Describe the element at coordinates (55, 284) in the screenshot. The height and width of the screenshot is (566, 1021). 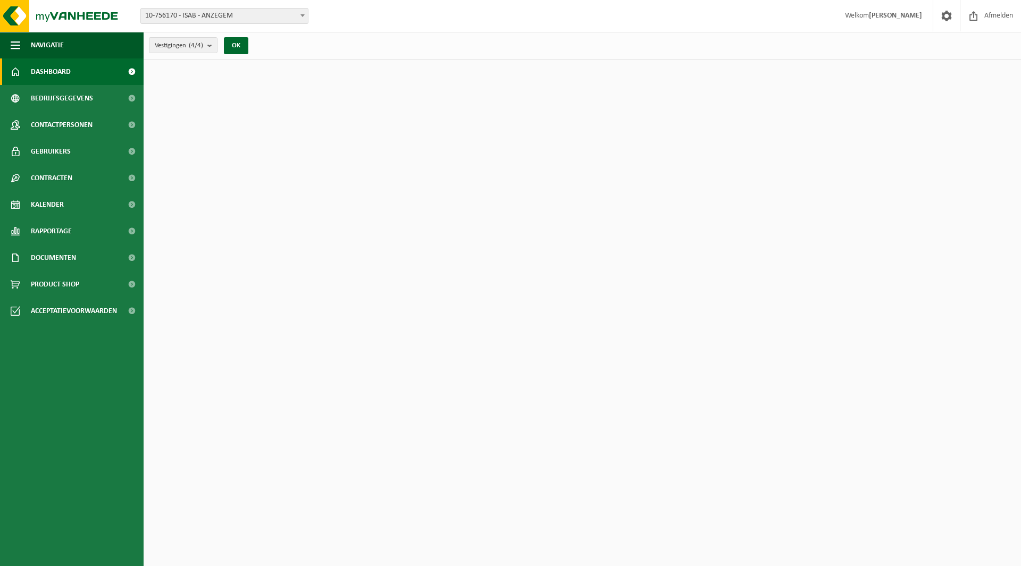
I see `span: Product Shop` at that location.